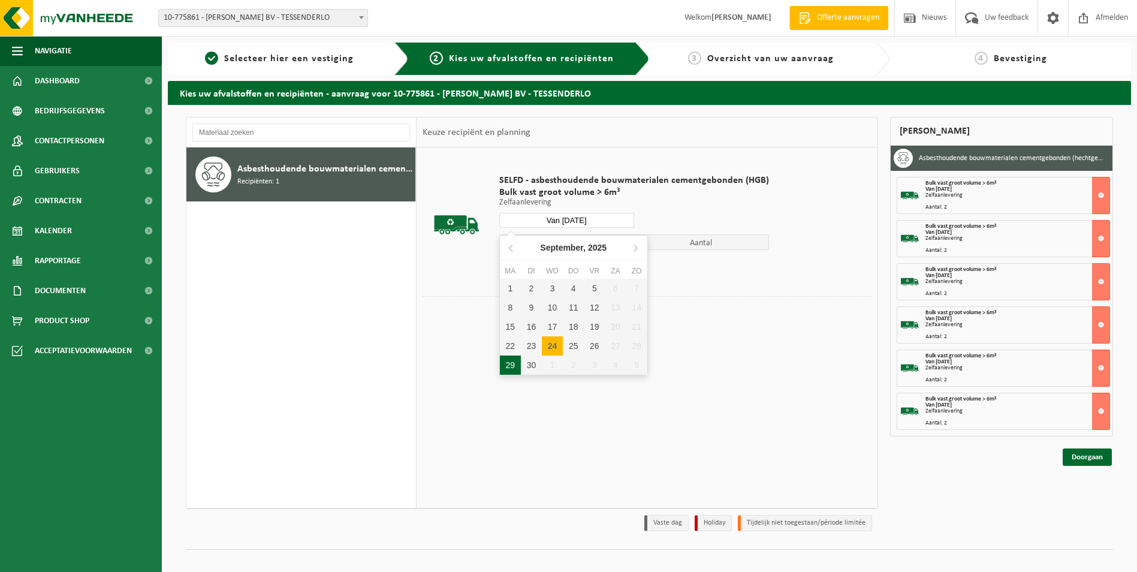 The width and height of the screenshot is (1137, 572). Describe the element at coordinates (70, 141) in the screenshot. I see `span: Contactpersonen` at that location.